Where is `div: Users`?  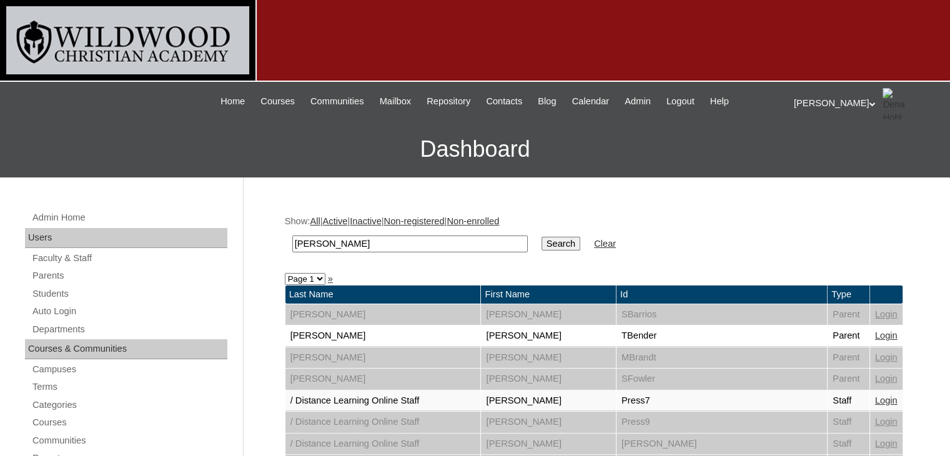
div: Users is located at coordinates (126, 238).